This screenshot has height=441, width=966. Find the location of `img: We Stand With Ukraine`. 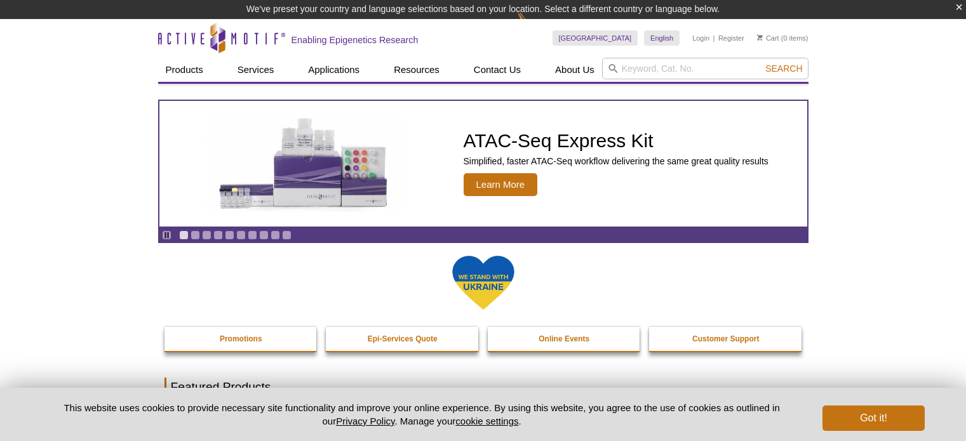

img: We Stand With Ukraine is located at coordinates (483, 283).